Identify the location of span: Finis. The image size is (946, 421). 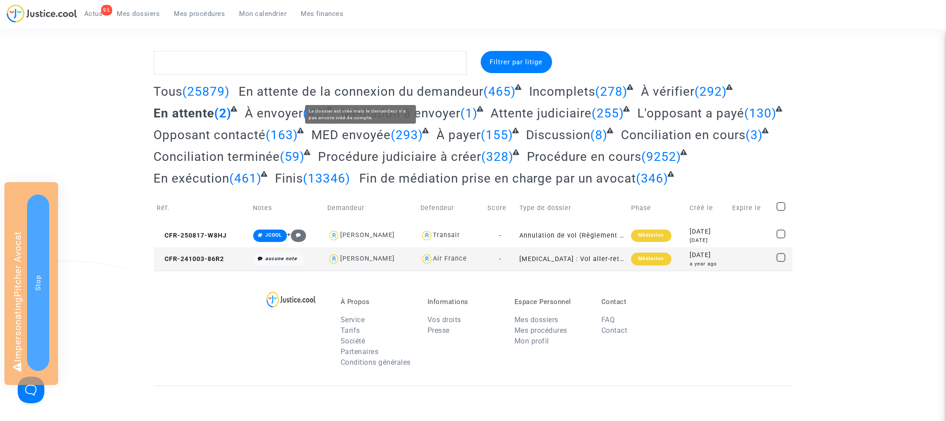
(289, 178).